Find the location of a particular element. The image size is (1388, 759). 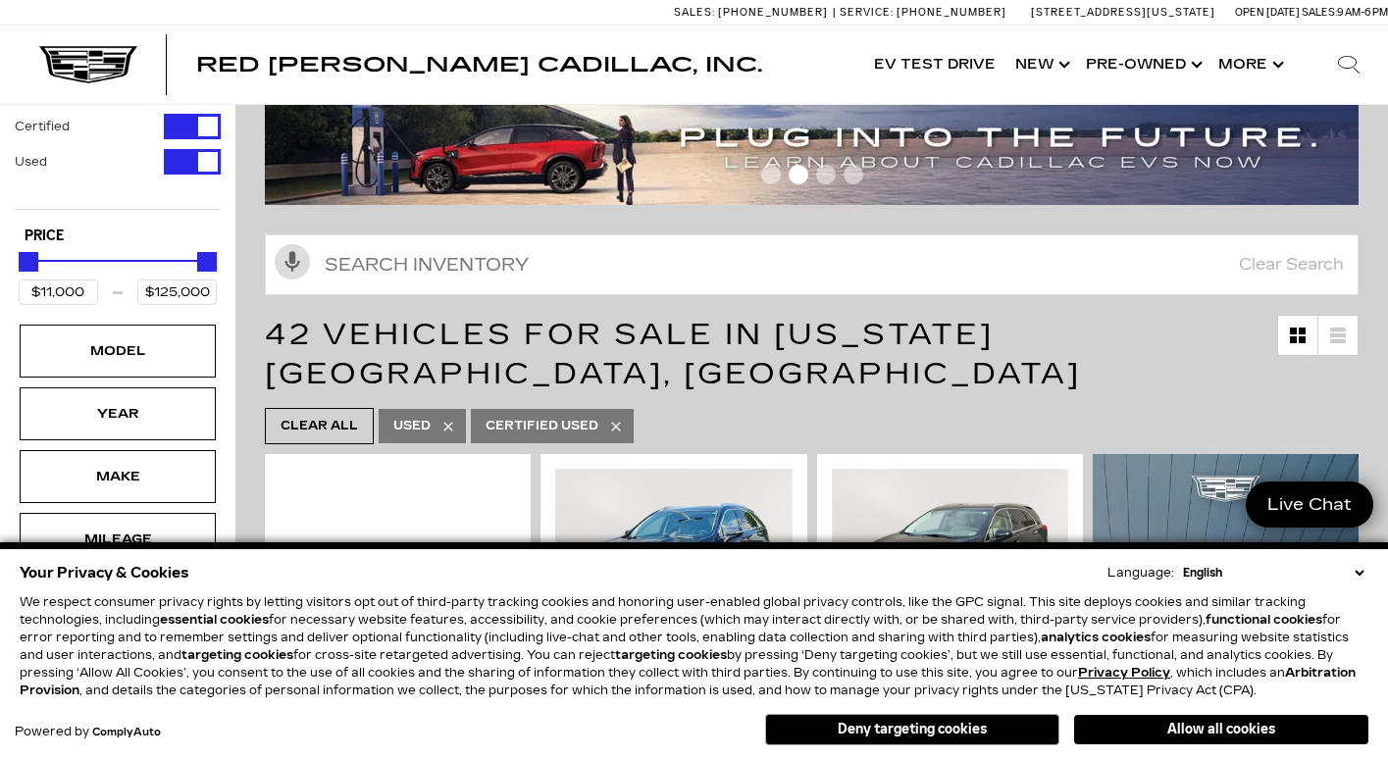

div: Model is located at coordinates (118, 351).